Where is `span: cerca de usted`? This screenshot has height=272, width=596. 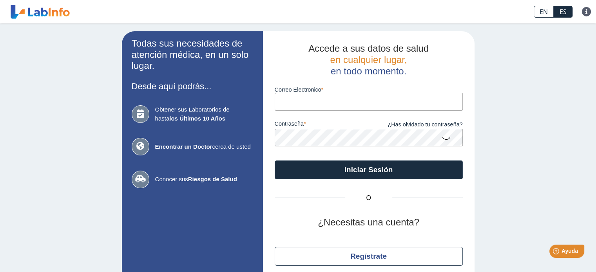 span: cerca de usted is located at coordinates (204, 147).